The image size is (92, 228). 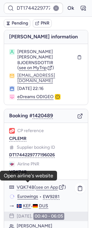 I want to click on figure: 1L airline logo, so click(x=12, y=131).